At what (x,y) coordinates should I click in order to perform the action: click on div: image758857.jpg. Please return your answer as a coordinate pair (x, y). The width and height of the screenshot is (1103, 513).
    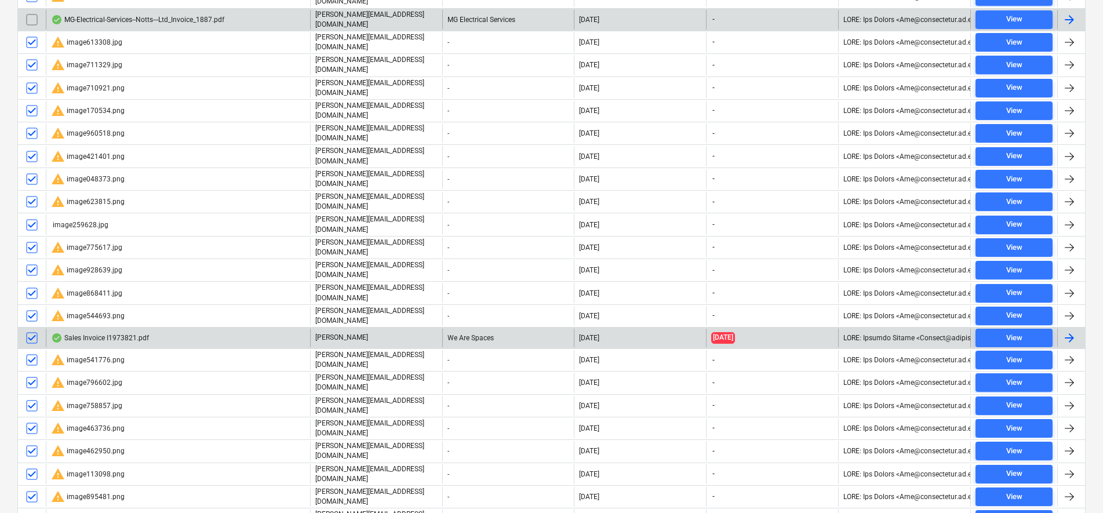
    Looking at the image, I should click on (86, 406).